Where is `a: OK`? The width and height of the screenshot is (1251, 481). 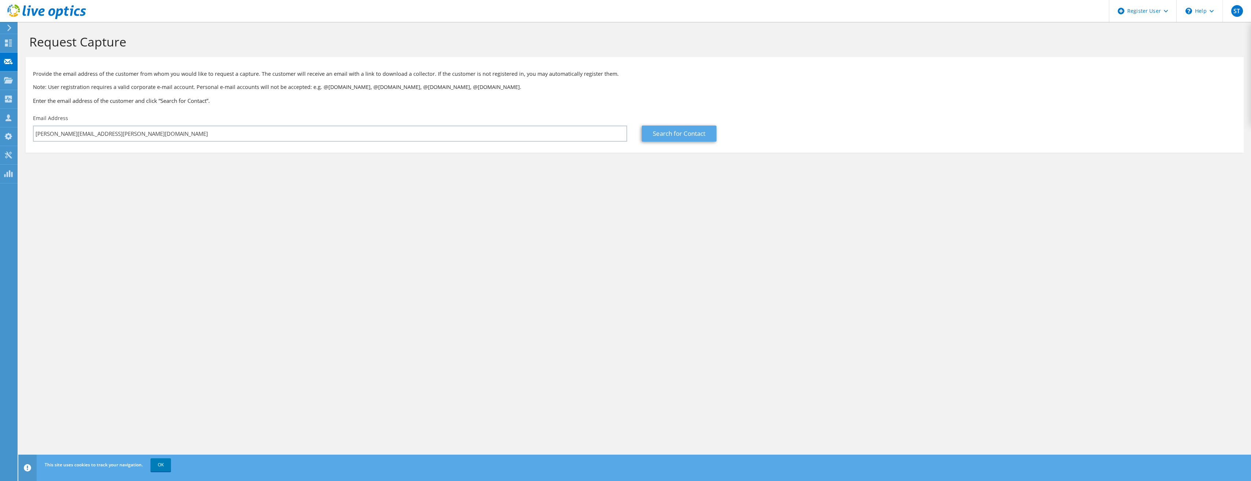 a: OK is located at coordinates (161, 465).